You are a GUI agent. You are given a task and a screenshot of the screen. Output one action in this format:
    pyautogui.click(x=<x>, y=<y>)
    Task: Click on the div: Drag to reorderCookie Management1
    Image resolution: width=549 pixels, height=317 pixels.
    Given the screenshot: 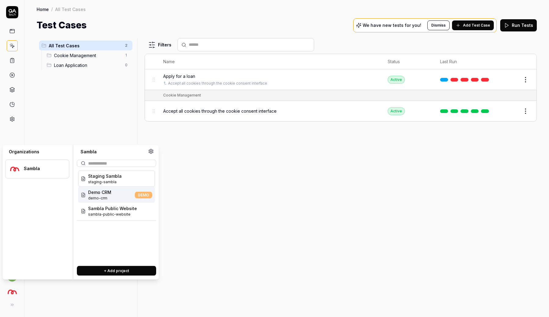 What is the action you would take?
    pyautogui.click(x=88, y=55)
    